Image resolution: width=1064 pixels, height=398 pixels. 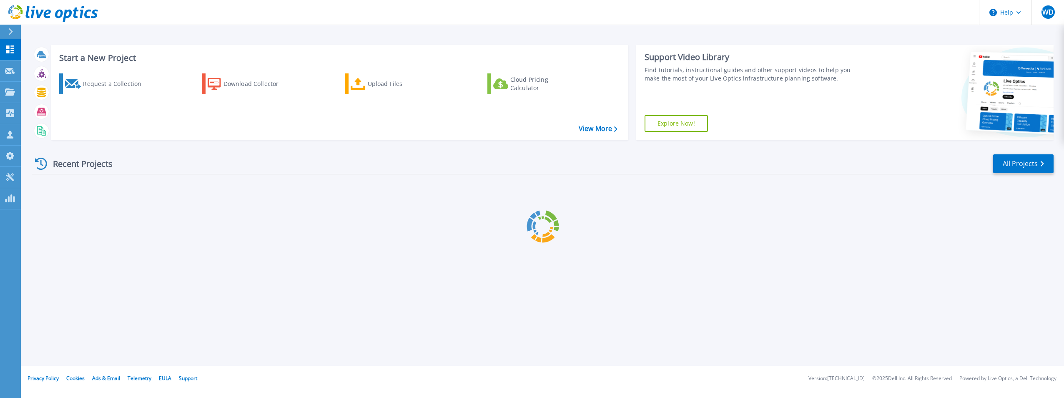 I want to click on li: © 2025 Dell Inc. All Rights Reserved, so click(x=912, y=378).